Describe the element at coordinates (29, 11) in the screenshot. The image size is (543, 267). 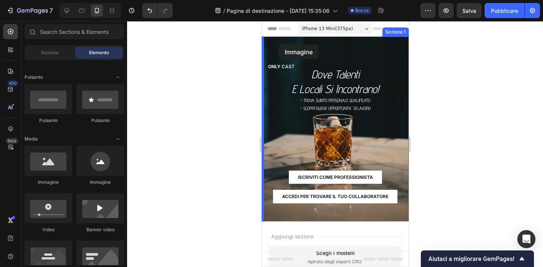
I see `button: 7` at that location.